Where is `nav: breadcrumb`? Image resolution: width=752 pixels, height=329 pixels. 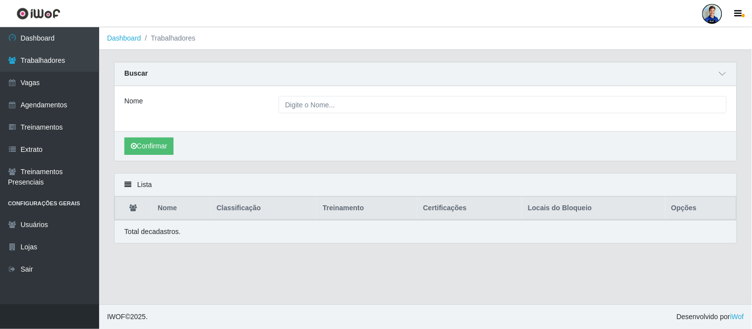
nav: breadcrumb is located at coordinates (425, 39).